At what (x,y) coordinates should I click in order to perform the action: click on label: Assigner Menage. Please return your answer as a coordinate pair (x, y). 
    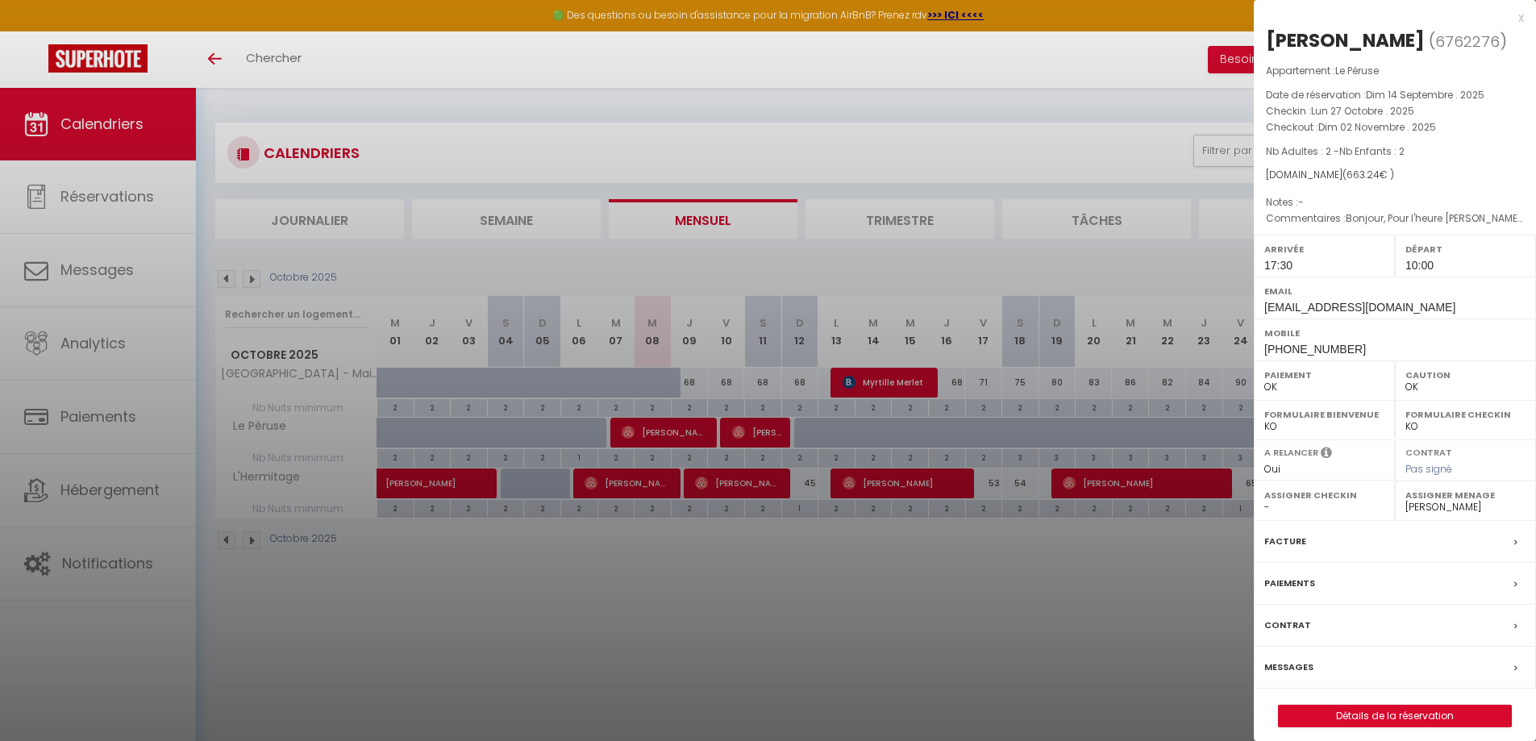
    Looking at the image, I should click on (1465, 495).